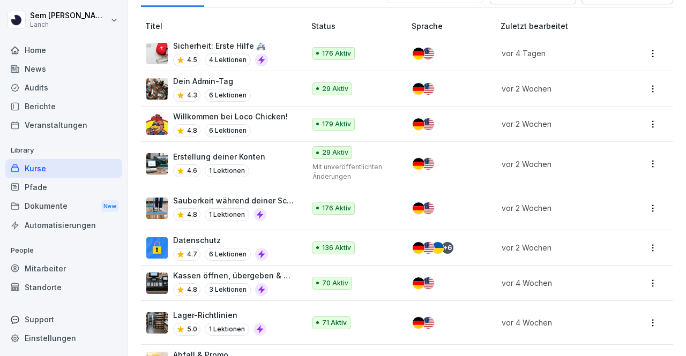 This screenshot has width=686, height=356. Describe the element at coordinates (212, 81) in the screenshot. I see `p: Dein Admin-Tag` at that location.